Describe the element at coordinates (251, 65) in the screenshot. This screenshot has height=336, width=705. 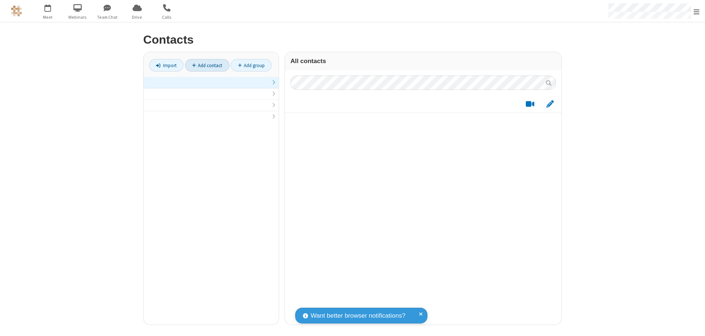
I see `a: Add group` at that location.